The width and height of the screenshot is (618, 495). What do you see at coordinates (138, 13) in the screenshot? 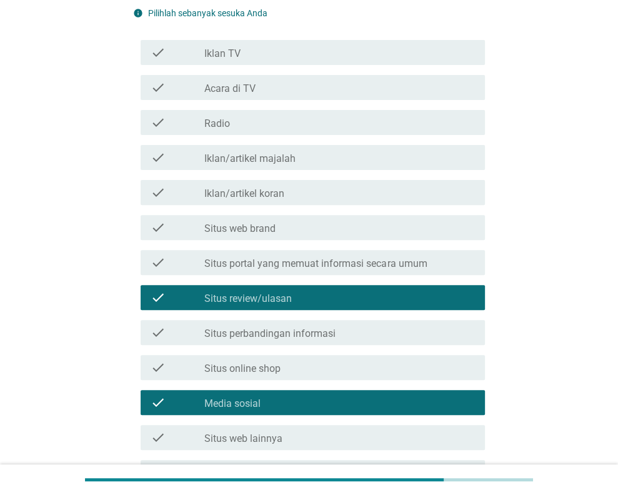
I see `i: info` at bounding box center [138, 13].